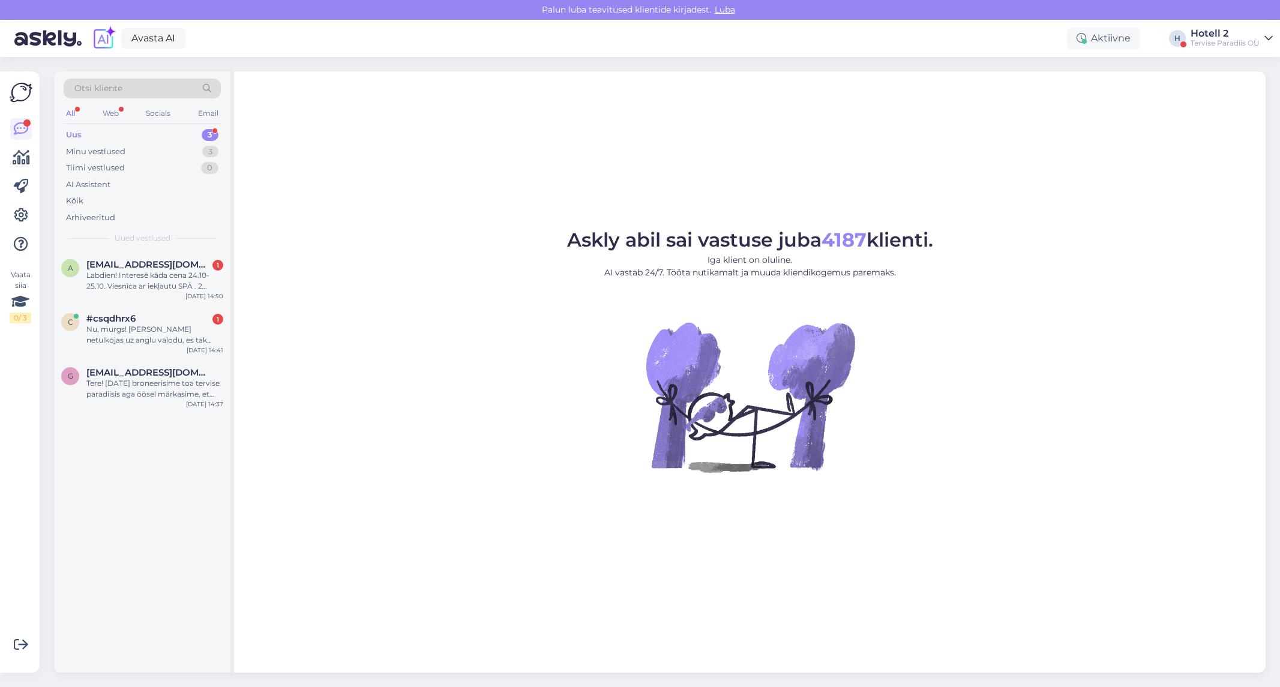 This screenshot has width=1280, height=687. What do you see at coordinates (20, 318) in the screenshot?
I see `div: 0 / 3` at bounding box center [20, 318].